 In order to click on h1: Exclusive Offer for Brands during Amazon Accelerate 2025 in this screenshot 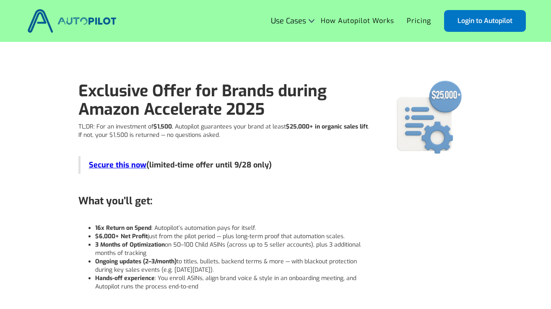, I will do `click(225, 100)`.